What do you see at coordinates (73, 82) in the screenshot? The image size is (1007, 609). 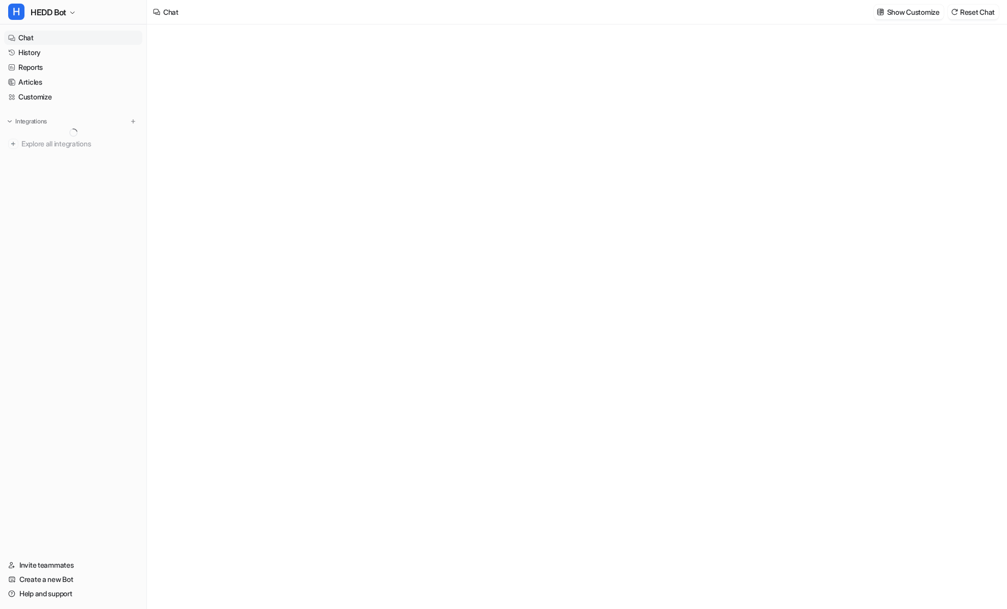 I see `a: Articles` at bounding box center [73, 82].